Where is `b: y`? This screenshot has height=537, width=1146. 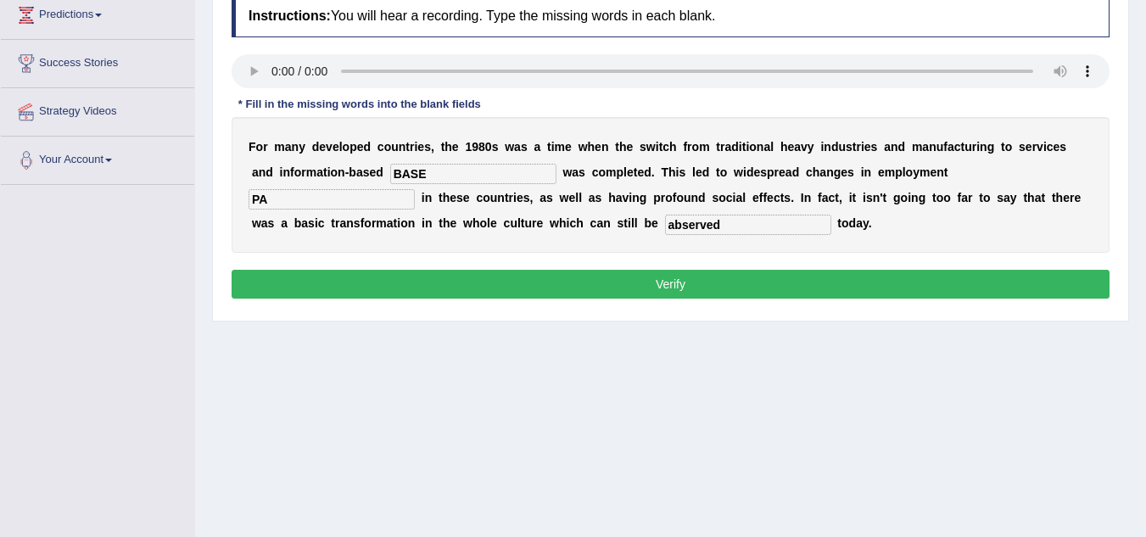
b: y is located at coordinates (811, 147).